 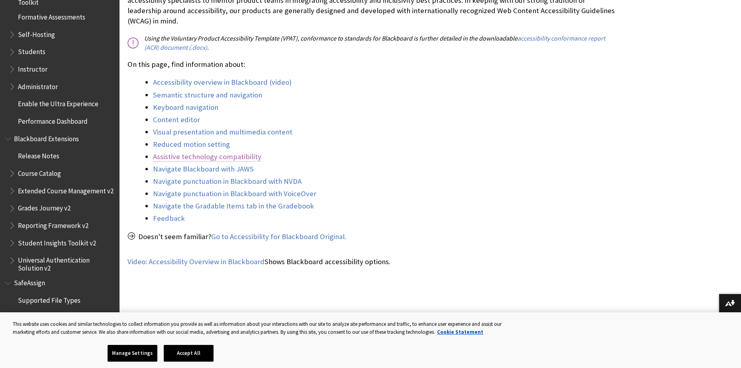 I want to click on button: Accept All, so click(x=188, y=354).